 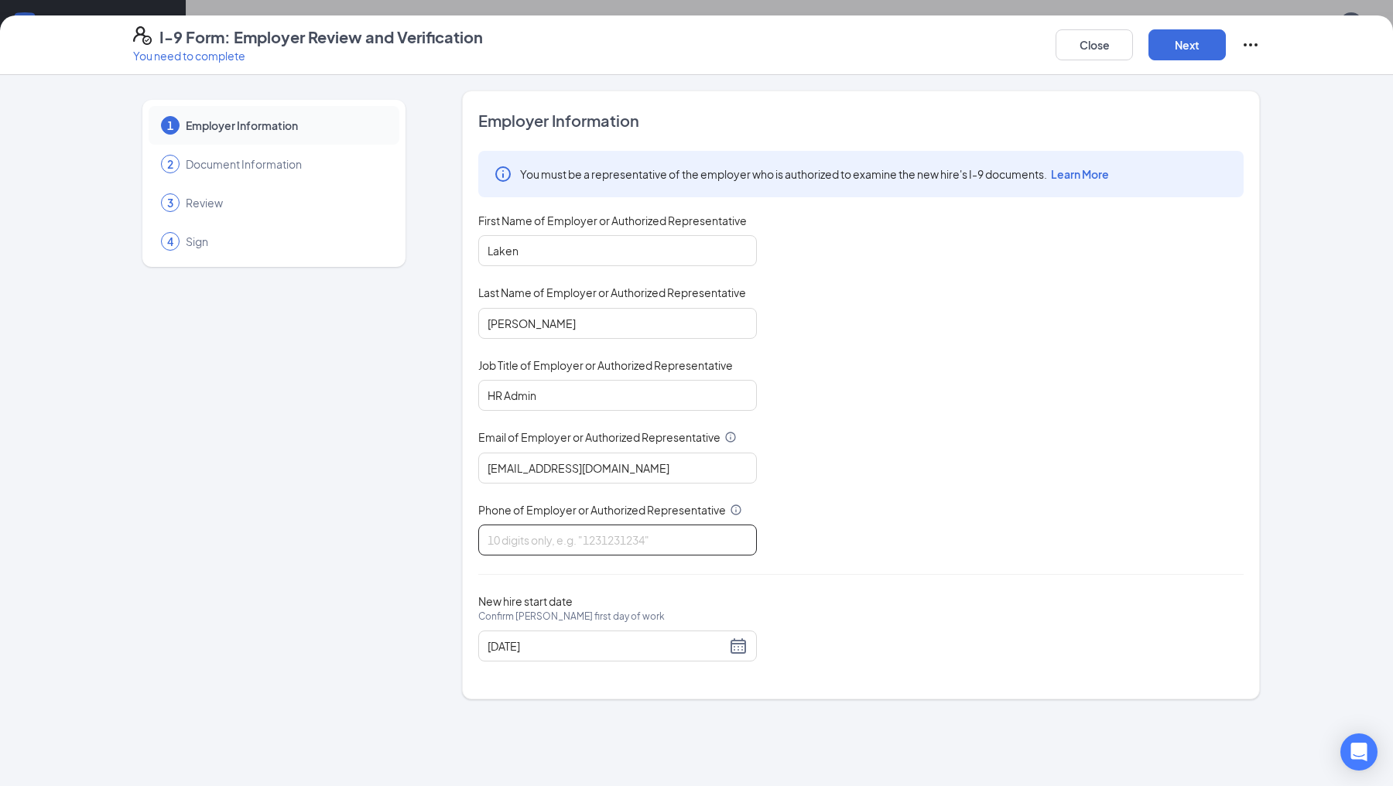 I want to click on input: Enter your first name, so click(x=618, y=251).